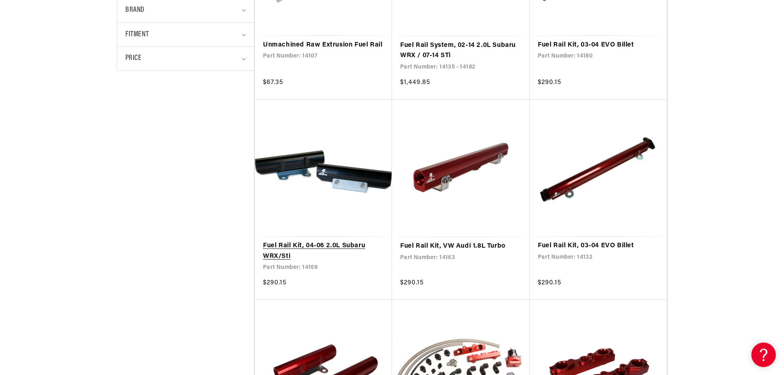 The width and height of the screenshot is (784, 375). What do you see at coordinates (135, 10) in the screenshot?
I see `span: Brand` at bounding box center [135, 10].